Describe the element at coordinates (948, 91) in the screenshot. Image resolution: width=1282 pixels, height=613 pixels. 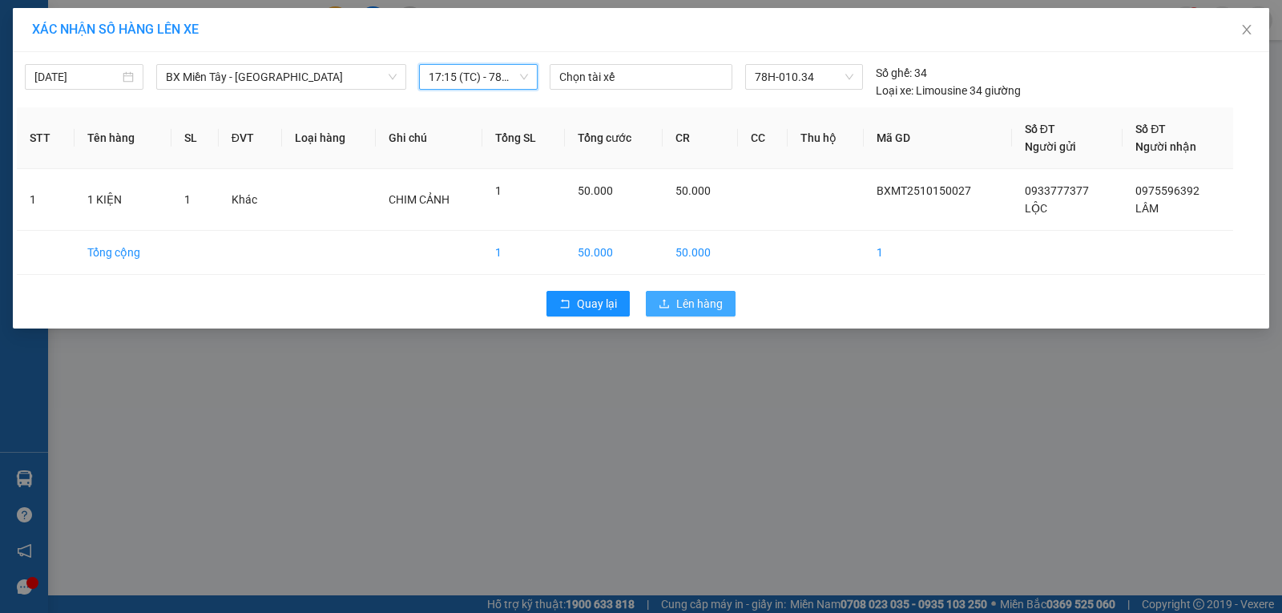
I see `div: Limousine 34 giường` at that location.